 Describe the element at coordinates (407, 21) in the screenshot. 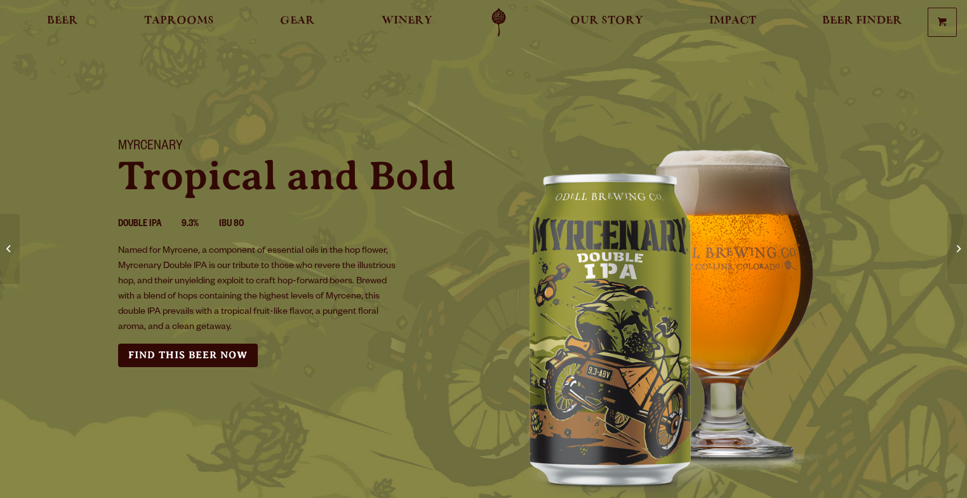

I see `span: Winery` at that location.